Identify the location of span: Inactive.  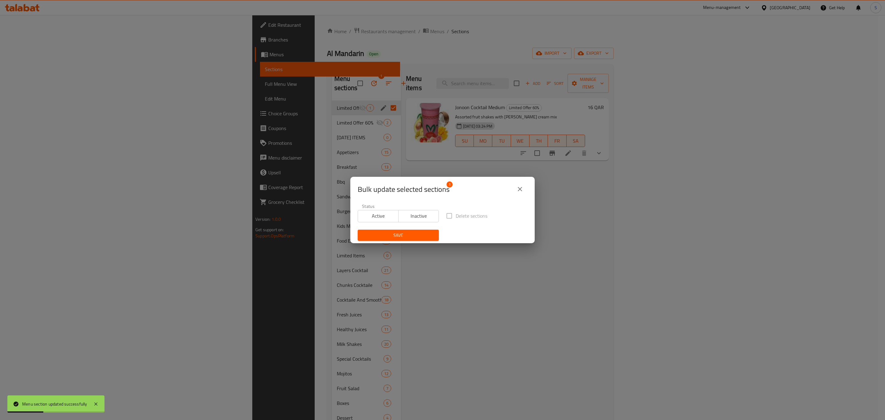
(419, 216).